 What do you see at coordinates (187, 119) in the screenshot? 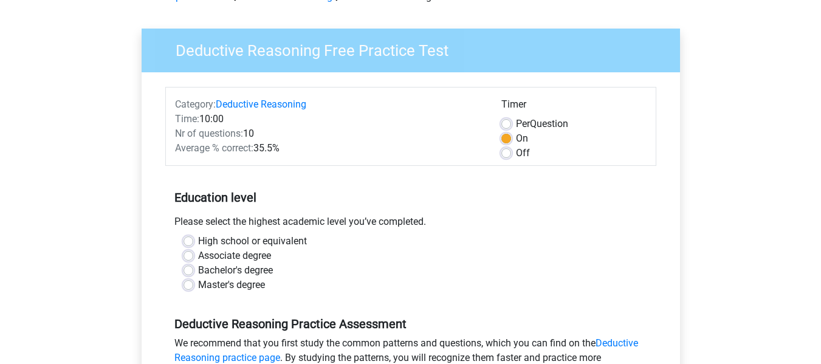
I see `span: Time:` at bounding box center [187, 119].